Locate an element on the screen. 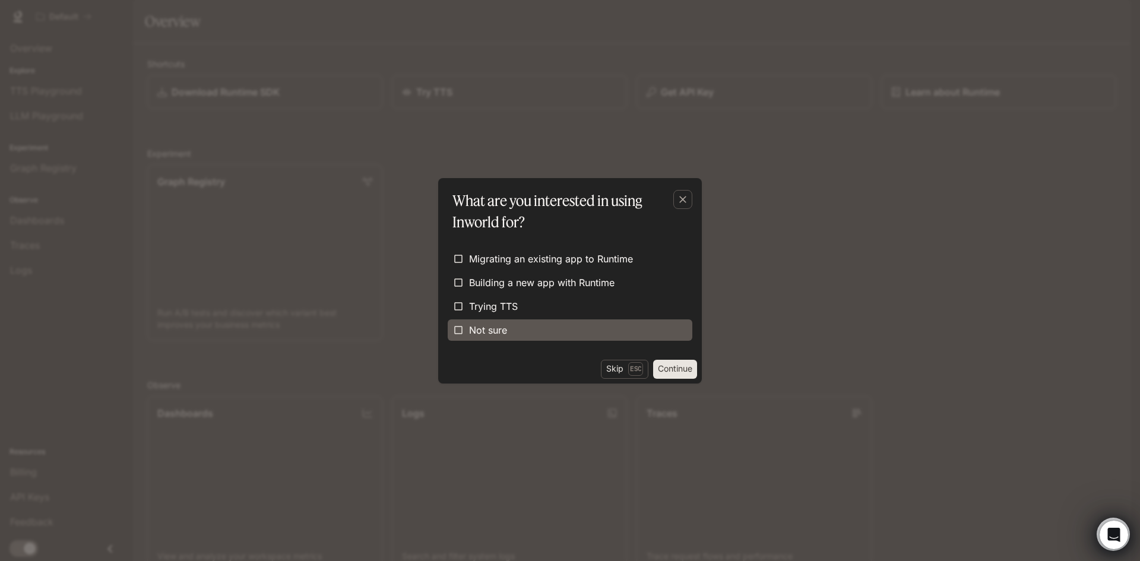 This screenshot has height=561, width=1140. span: Building a new app with Runtime is located at coordinates (542, 283).